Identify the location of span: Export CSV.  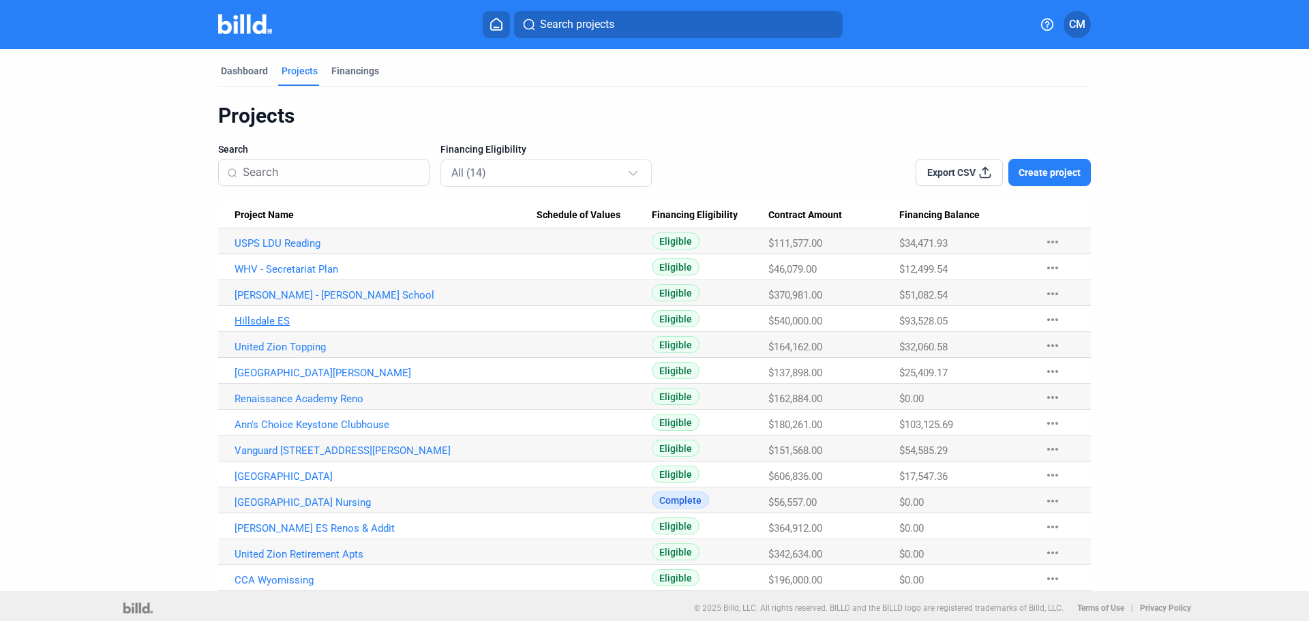
(951, 172).